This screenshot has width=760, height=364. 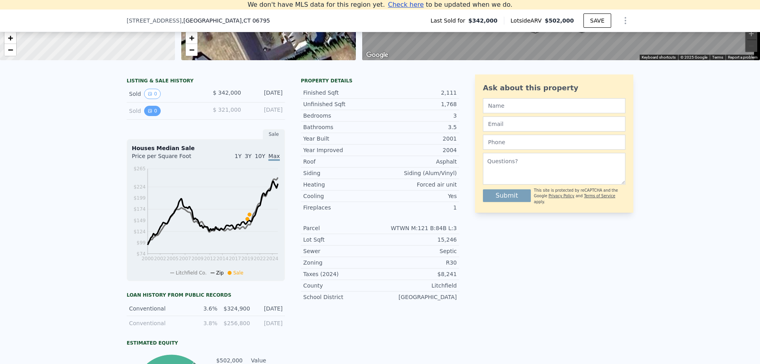 I want to click on tspan: 2000, so click(x=148, y=258).